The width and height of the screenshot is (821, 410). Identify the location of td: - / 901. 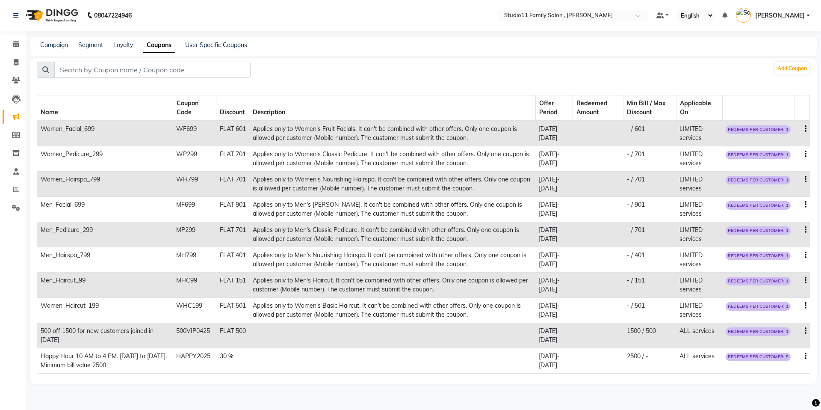
(649, 209).